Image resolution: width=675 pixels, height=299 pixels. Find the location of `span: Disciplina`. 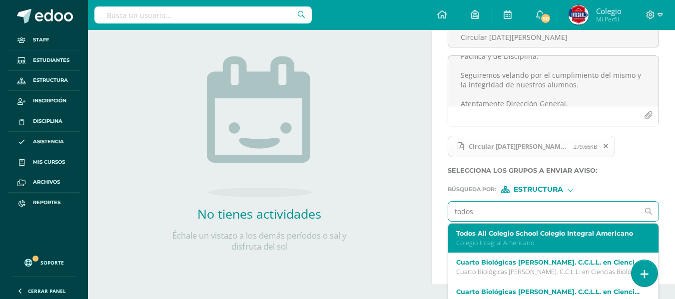

span: Disciplina is located at coordinates (47, 121).